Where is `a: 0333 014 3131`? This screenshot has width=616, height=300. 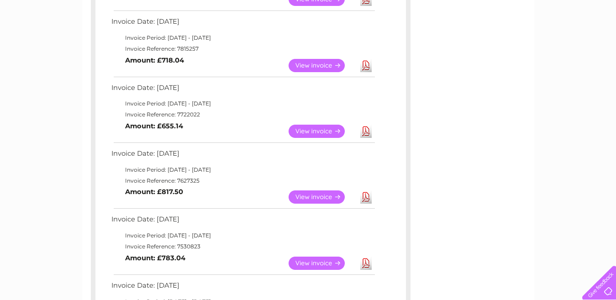
a: 0333 014 3131 is located at coordinates (475, 10).